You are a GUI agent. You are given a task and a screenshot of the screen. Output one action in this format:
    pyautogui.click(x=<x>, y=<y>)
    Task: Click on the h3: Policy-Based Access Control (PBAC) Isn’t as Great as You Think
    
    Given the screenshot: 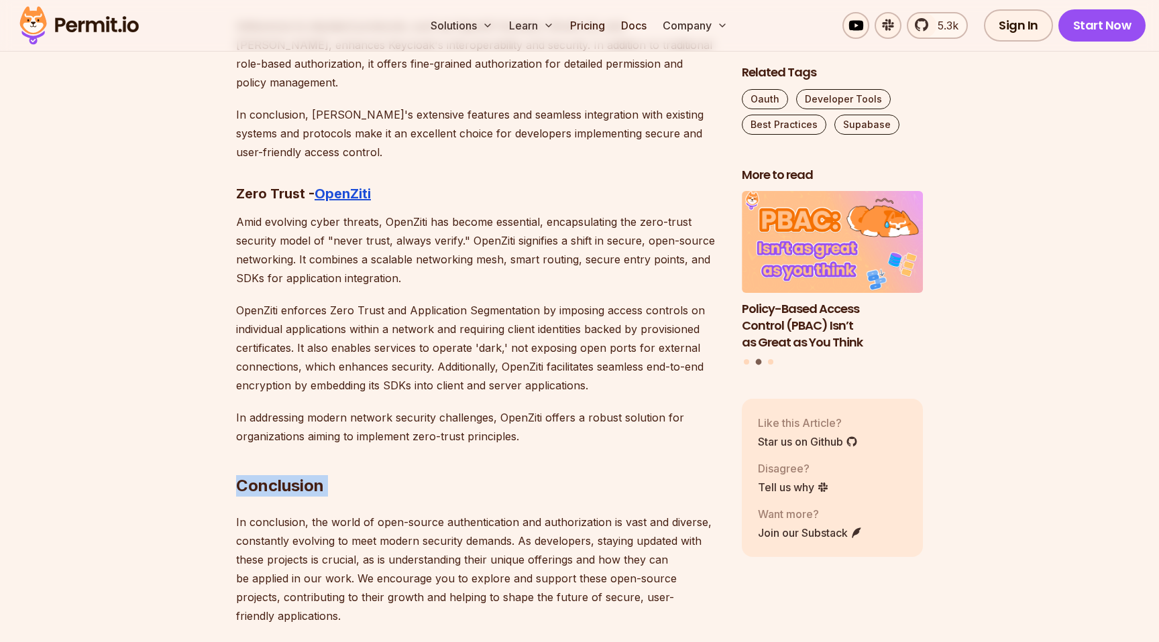 What is the action you would take?
    pyautogui.click(x=832, y=326)
    